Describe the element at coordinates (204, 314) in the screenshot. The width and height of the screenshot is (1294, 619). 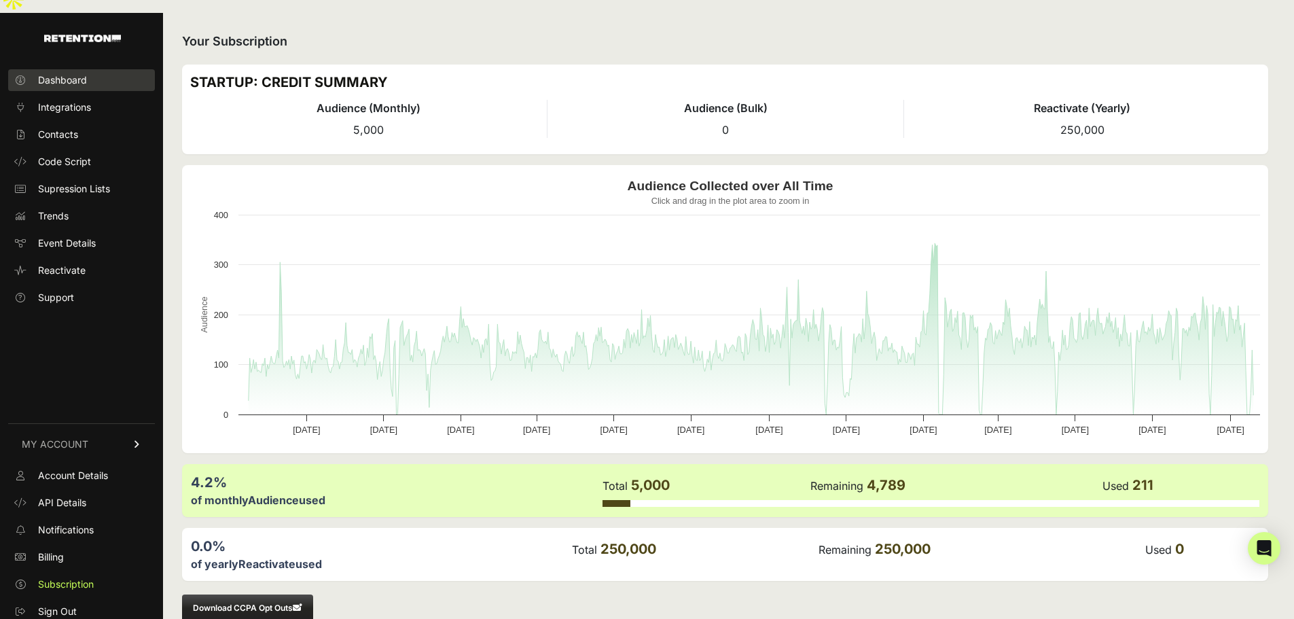
I see `text: Audience` at that location.